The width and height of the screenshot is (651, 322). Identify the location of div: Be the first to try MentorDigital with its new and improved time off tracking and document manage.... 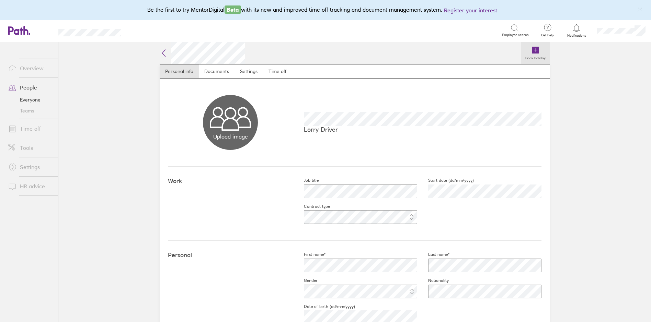
(325, 10).